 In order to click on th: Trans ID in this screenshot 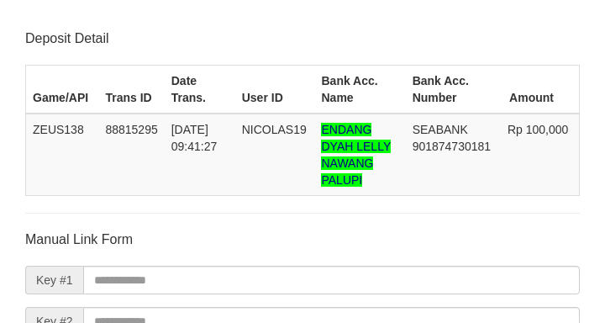, I will do `click(131, 89)`.